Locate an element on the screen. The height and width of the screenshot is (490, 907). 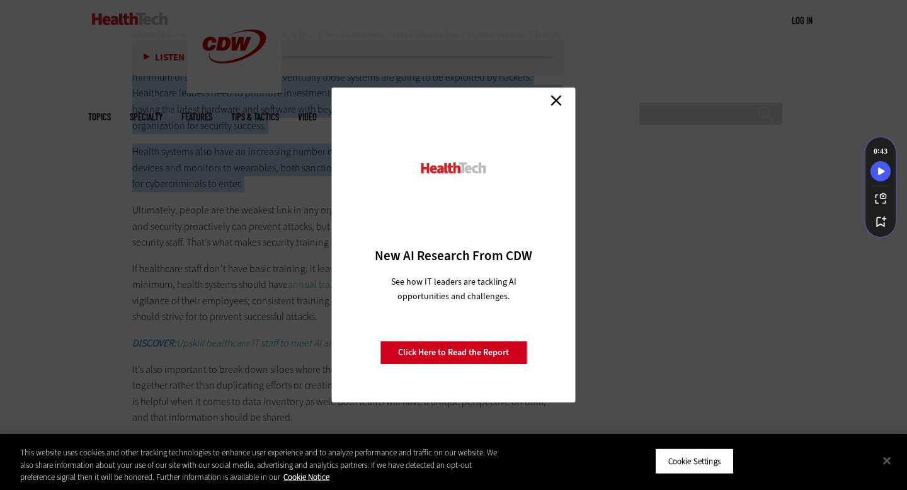
button: Cookie Settings is located at coordinates (694, 461).